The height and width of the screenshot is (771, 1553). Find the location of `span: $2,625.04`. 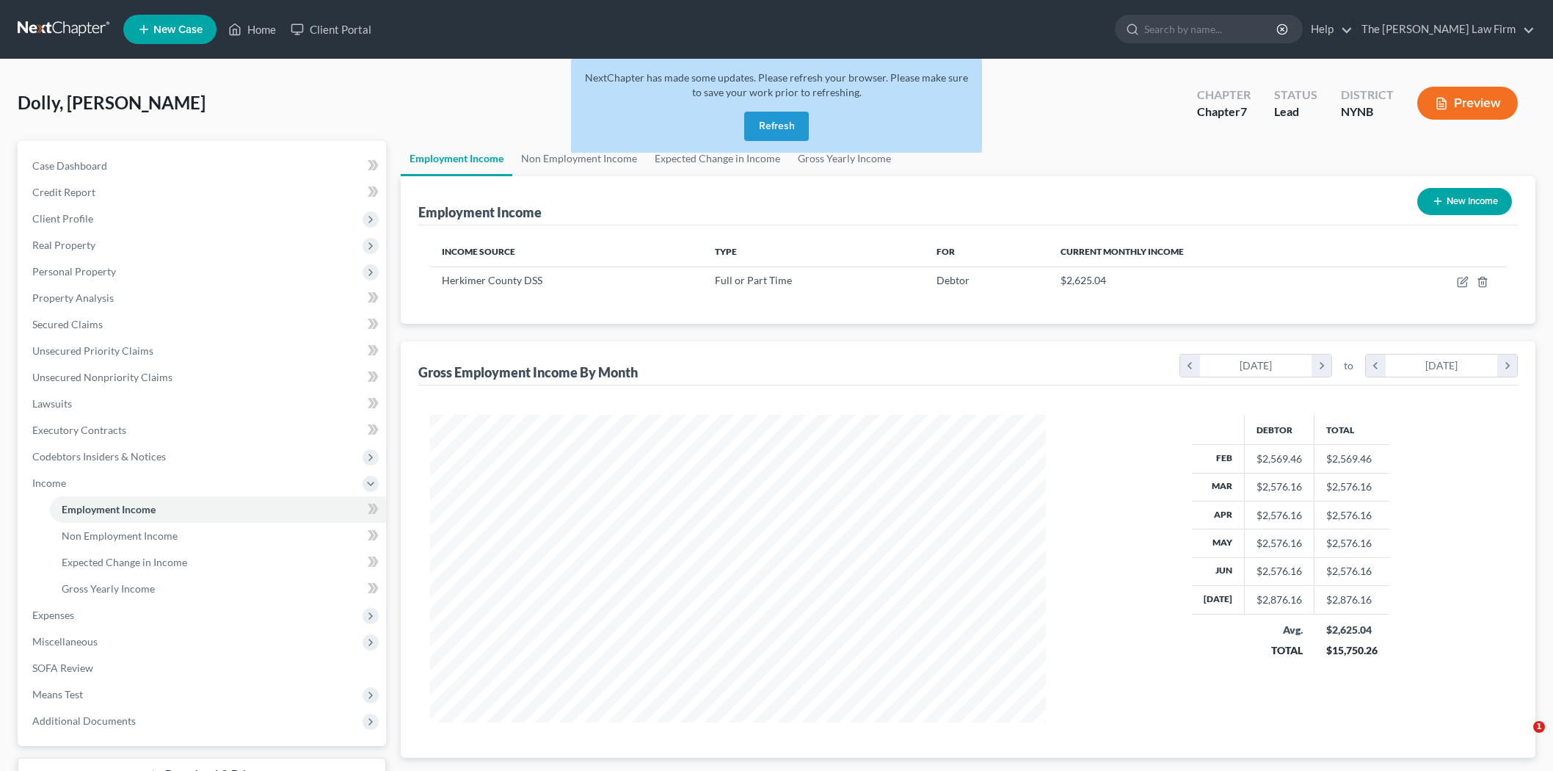

span: $2,625.04 is located at coordinates (1084, 280).